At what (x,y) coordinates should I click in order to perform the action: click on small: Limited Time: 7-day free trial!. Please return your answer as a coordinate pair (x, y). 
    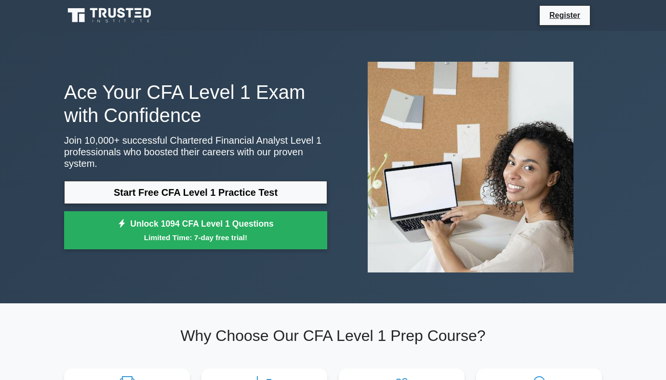
    Looking at the image, I should click on (196, 237).